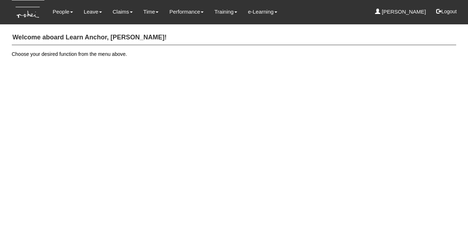 This screenshot has width=468, height=246. I want to click on img: KTs7HI1dOZG7tu7pUkOpGGQAiEQAiEQAj0IhBB1wtXDg6BEAiBEAiBEAiB4RGIoBtemSRFIRACIRACIRACIdCLQARdL1w5OAR..., so click(28, 12).